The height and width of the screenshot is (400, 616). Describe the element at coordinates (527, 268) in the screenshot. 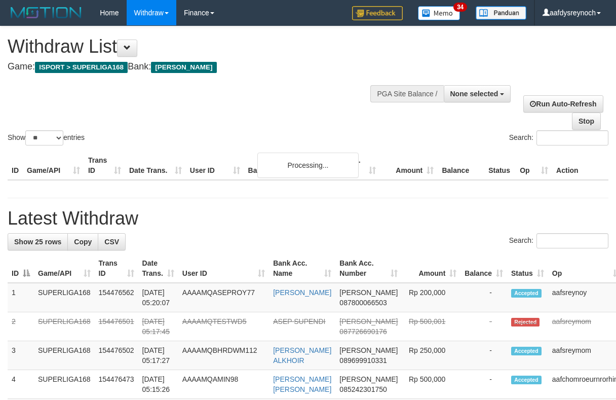

I see `th: Status: activate to sort column ascending` at that location.